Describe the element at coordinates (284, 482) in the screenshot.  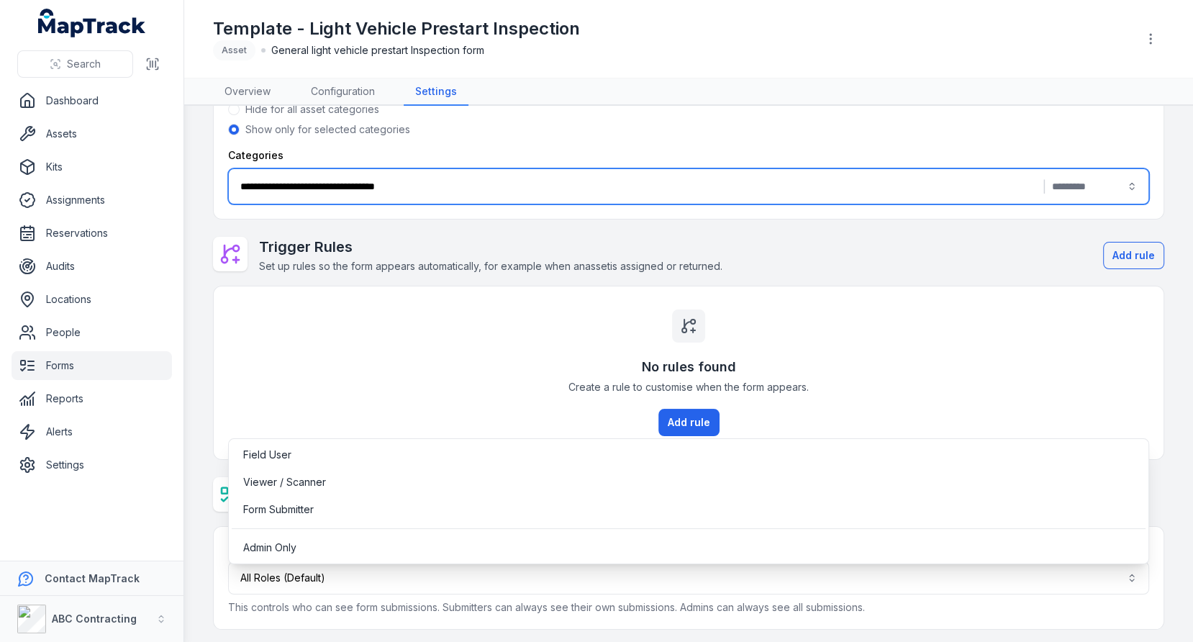
I see `span: Viewer / Scanner` at that location.